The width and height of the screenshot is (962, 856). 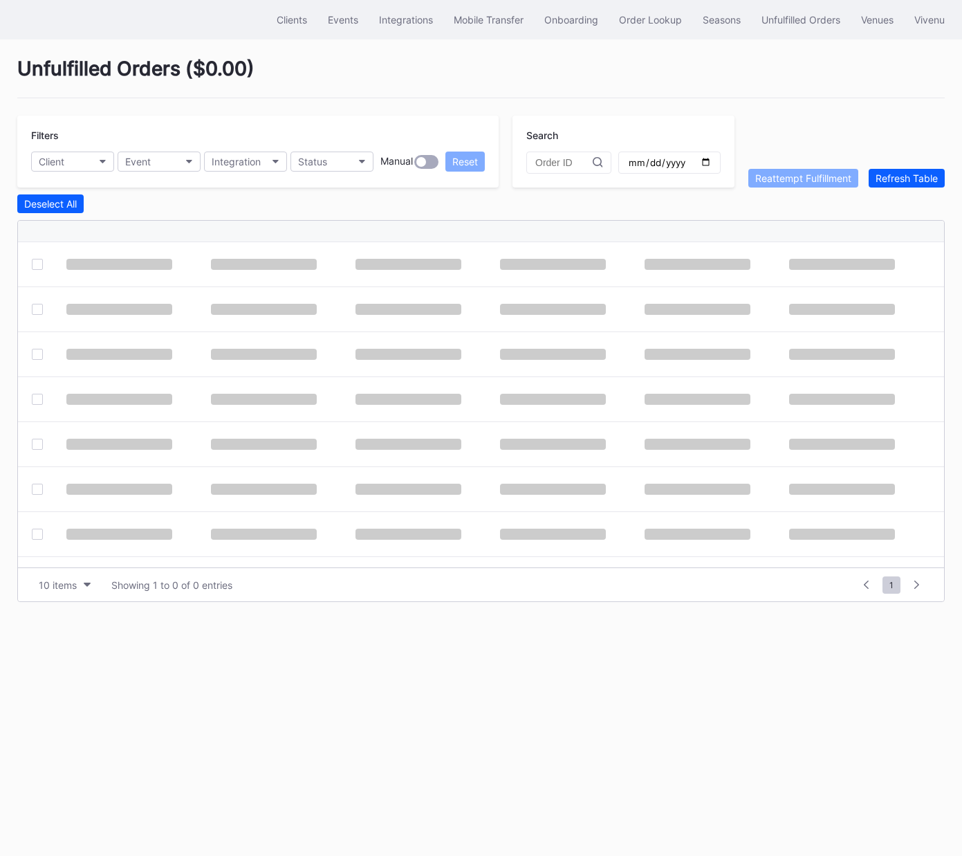 What do you see at coordinates (246, 161) in the screenshot?
I see `button: Integration` at bounding box center [246, 161].